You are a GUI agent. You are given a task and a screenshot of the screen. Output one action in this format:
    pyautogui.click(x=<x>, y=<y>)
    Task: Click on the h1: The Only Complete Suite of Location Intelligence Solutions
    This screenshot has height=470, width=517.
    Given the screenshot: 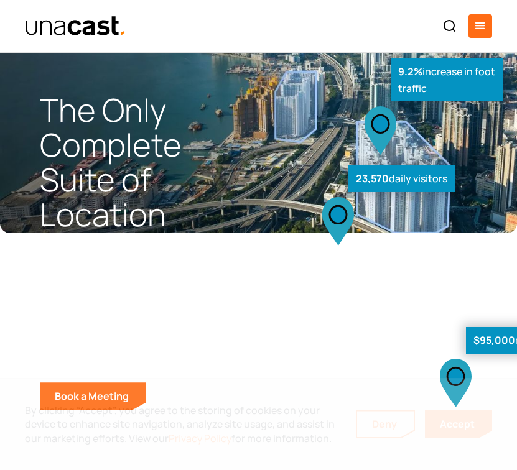 What is the action you would take?
    pyautogui.click(x=149, y=197)
    